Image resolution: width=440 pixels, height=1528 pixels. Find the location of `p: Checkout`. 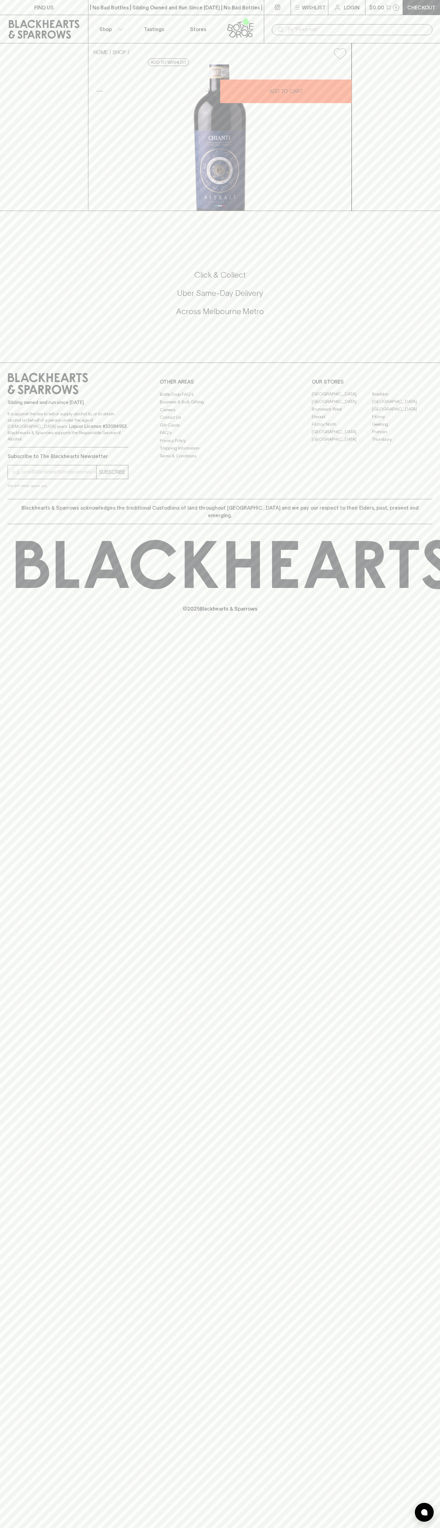

p: Checkout is located at coordinates (421, 8).